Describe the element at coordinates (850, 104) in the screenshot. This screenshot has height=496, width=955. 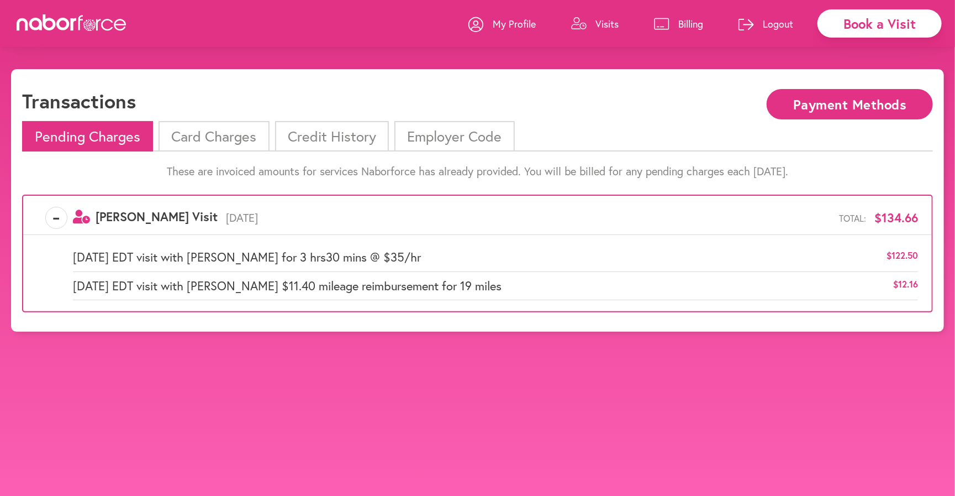
I see `button: Payment Methods` at that location.